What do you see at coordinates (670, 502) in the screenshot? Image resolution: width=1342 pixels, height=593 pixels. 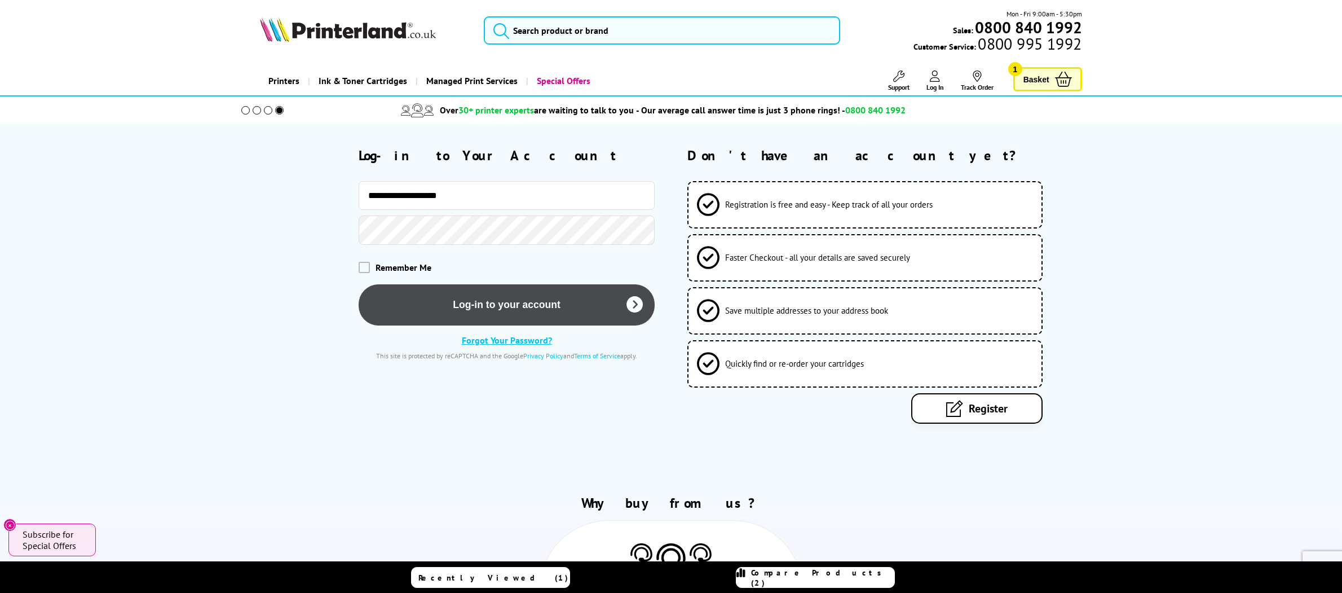 I see `h2: Why buy from us?` at bounding box center [670, 502].